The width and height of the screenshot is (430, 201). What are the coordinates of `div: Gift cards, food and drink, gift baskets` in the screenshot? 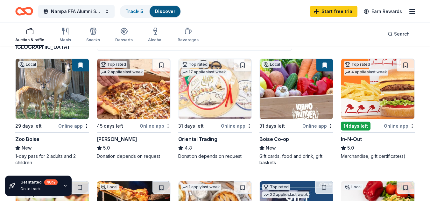 It's located at (296, 160).